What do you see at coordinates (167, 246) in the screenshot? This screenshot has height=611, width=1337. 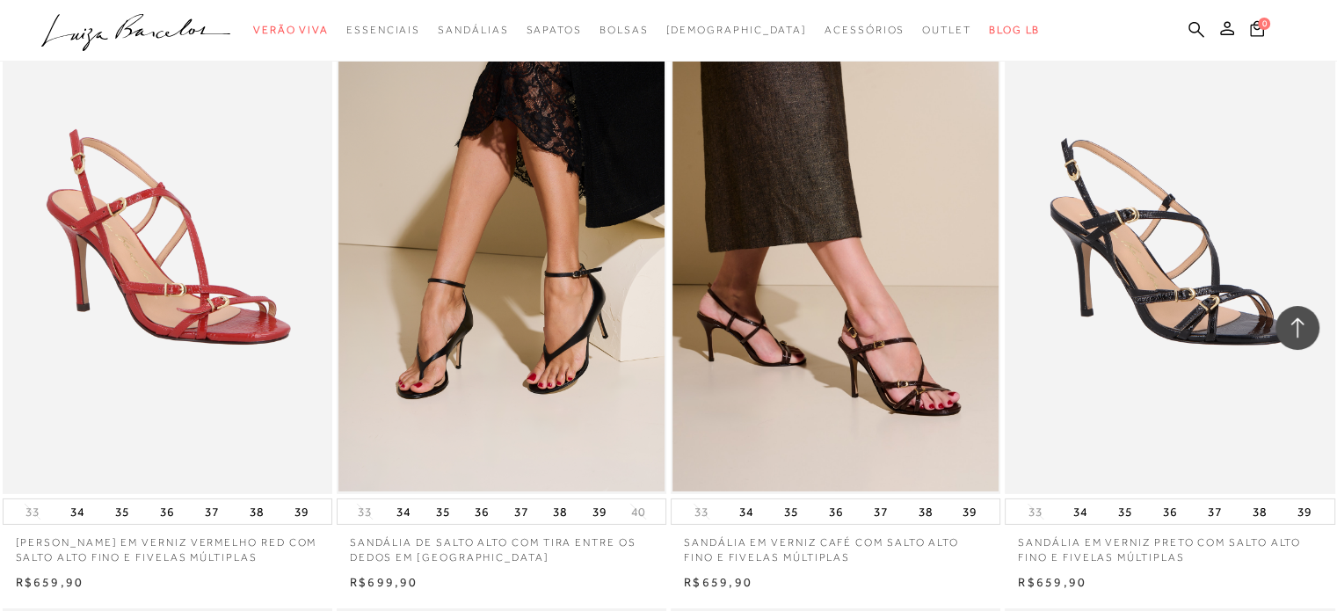 I see `img: SANDÁLIA EM VERNIZ VERMELHO RED COM SALTO ALTO FINO E FIVELAS MÚLTIPLAS` at bounding box center [167, 246].